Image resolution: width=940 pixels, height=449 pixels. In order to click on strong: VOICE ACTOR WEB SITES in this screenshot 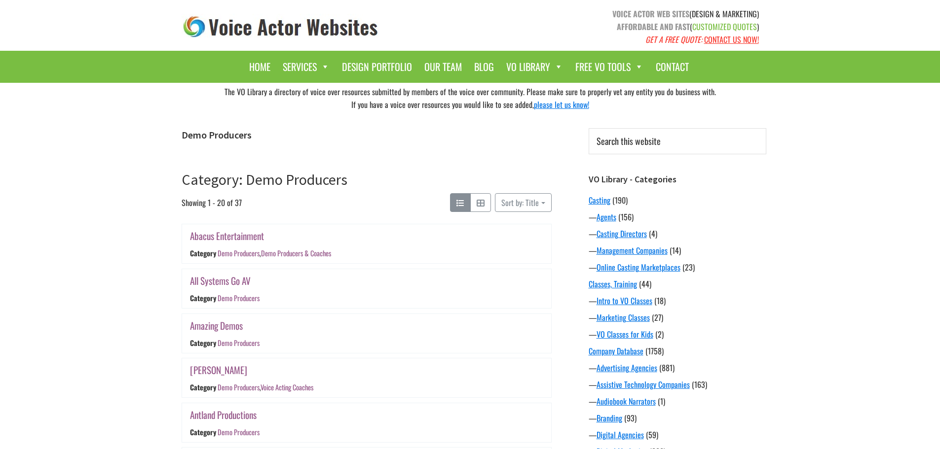, I will do `click(651, 14)`.